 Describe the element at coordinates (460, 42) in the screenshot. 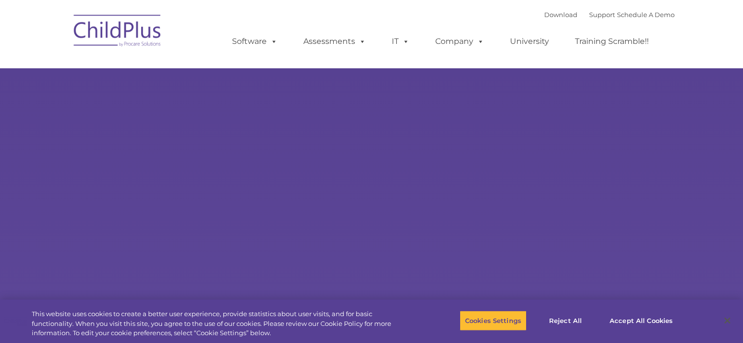

I see `a: Company` at that location.